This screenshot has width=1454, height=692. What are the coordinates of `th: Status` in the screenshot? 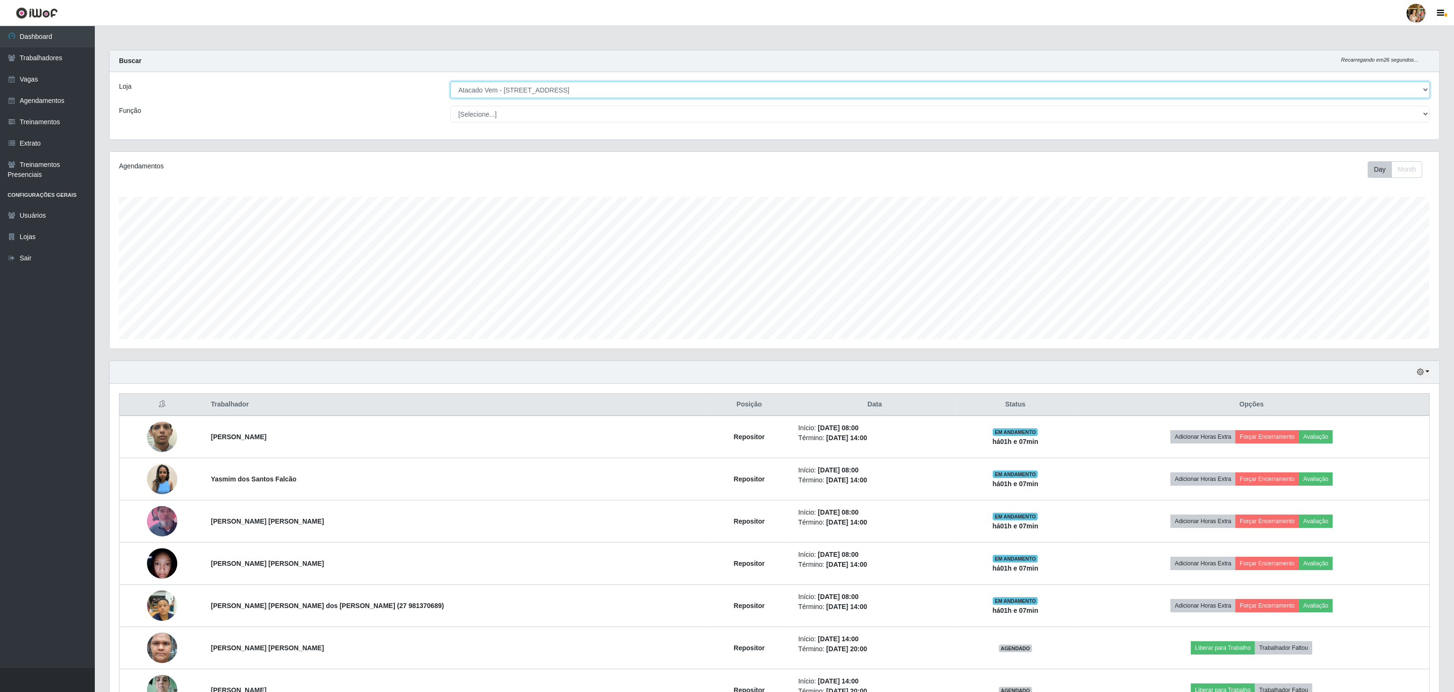 It's located at (1015, 405).